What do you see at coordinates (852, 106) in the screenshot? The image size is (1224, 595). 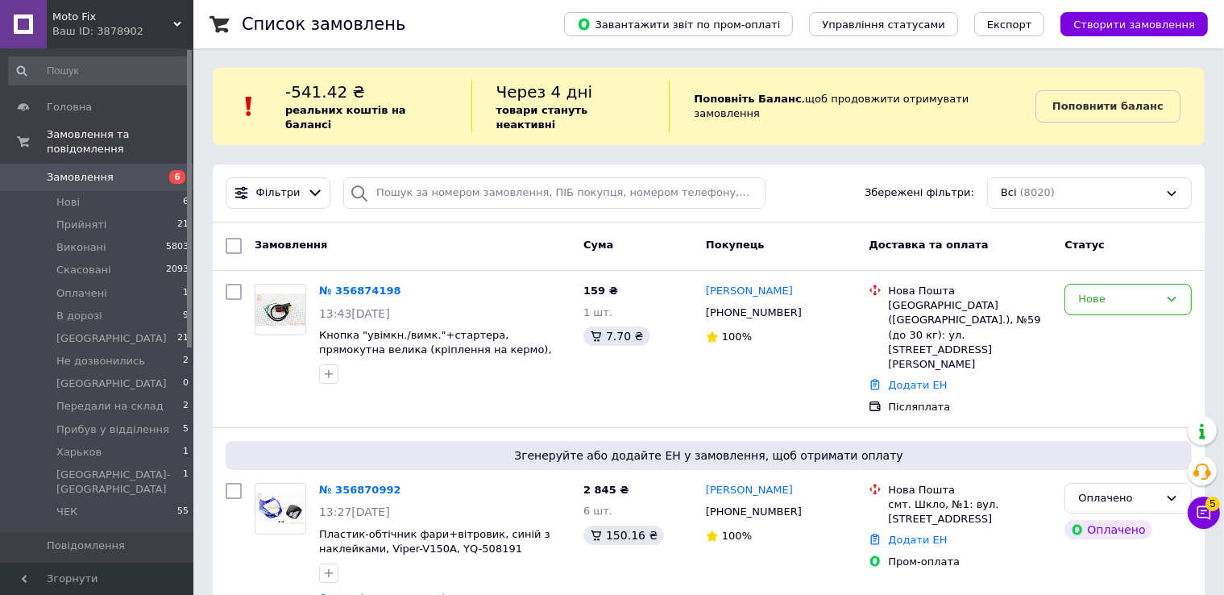 I see `div: , щоб продовжити отримувати замовлення` at bounding box center [852, 106].